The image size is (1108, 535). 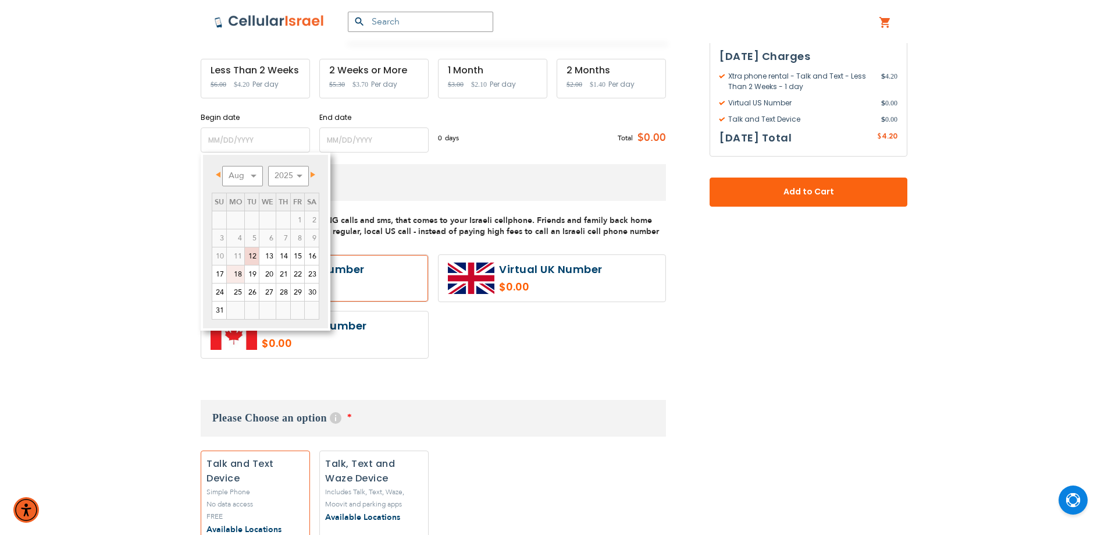 I want to click on span: 8, so click(x=297, y=238).